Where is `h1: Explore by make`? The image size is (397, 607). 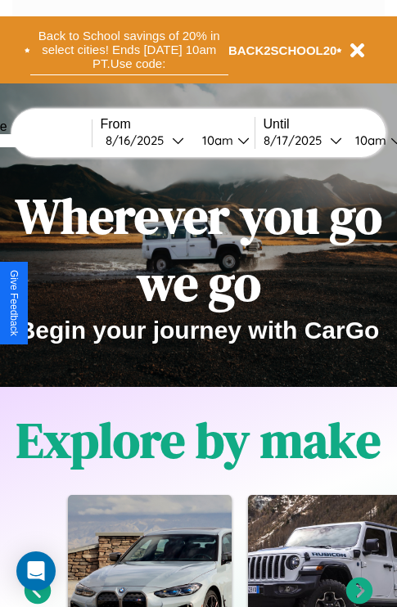
h1: Explore by make is located at coordinates (198, 440).